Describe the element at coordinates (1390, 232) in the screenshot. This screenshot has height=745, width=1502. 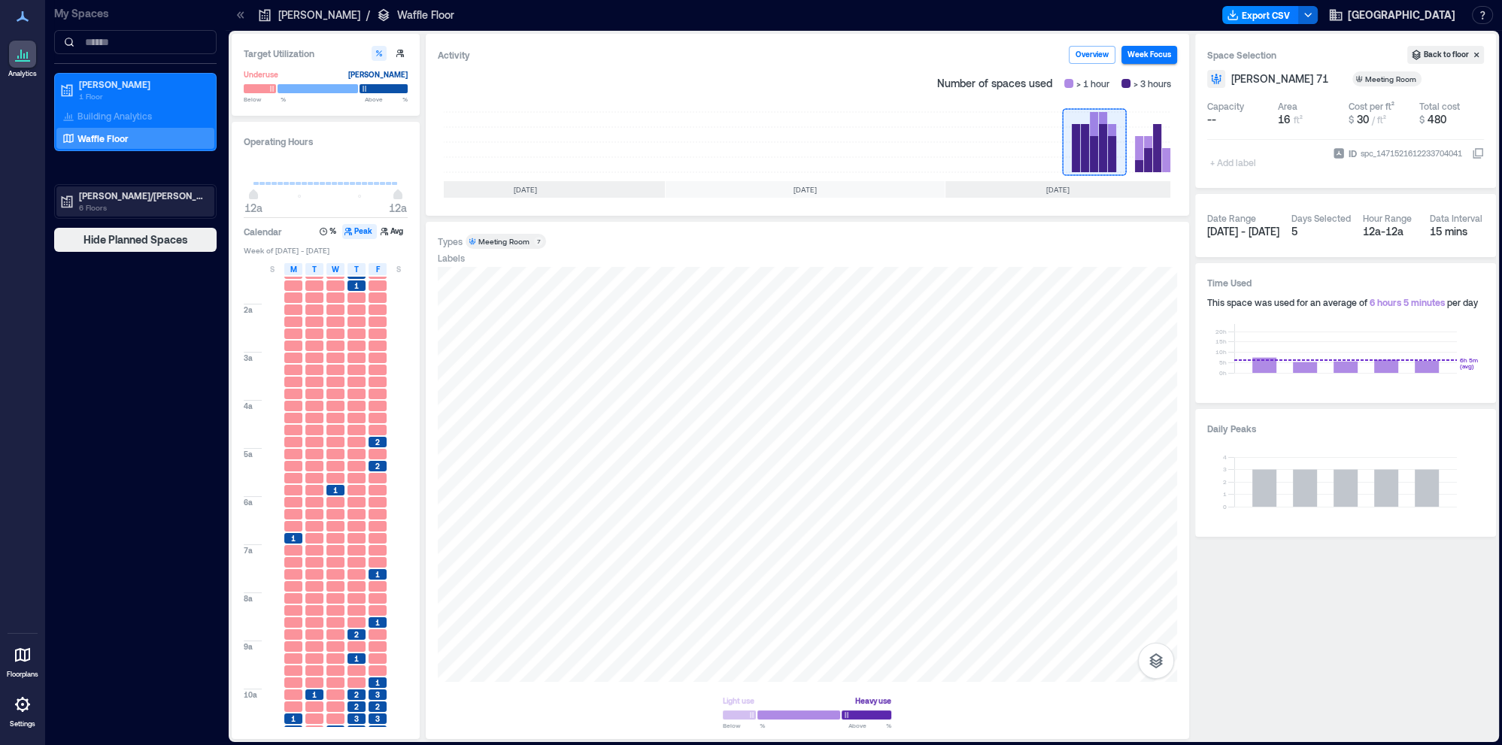
I see `div: 12a - 12a` at that location.